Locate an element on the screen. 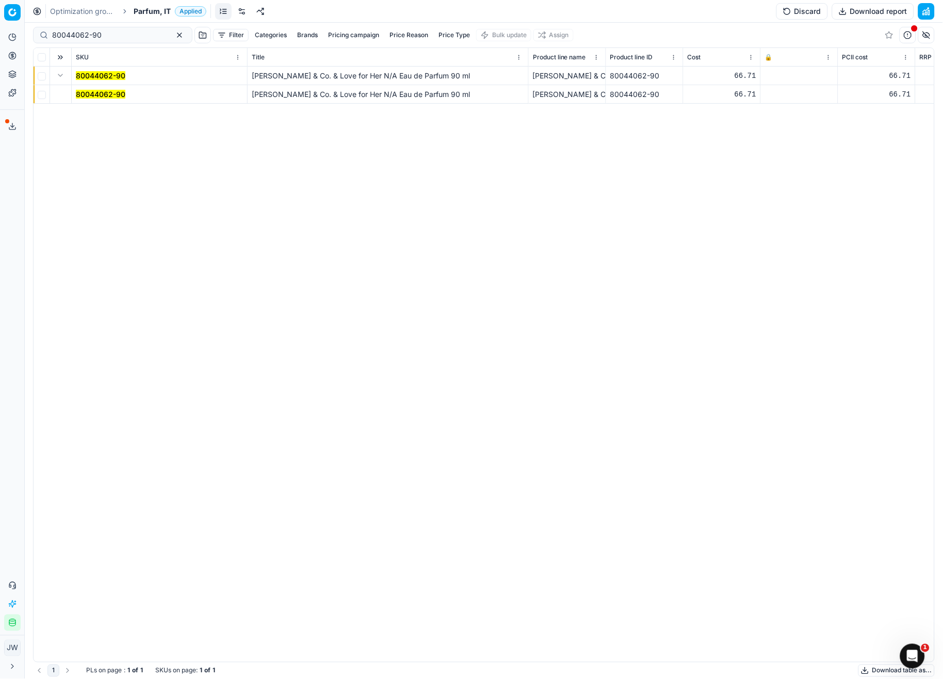 The height and width of the screenshot is (679, 943). span: SKU is located at coordinates (82, 57).